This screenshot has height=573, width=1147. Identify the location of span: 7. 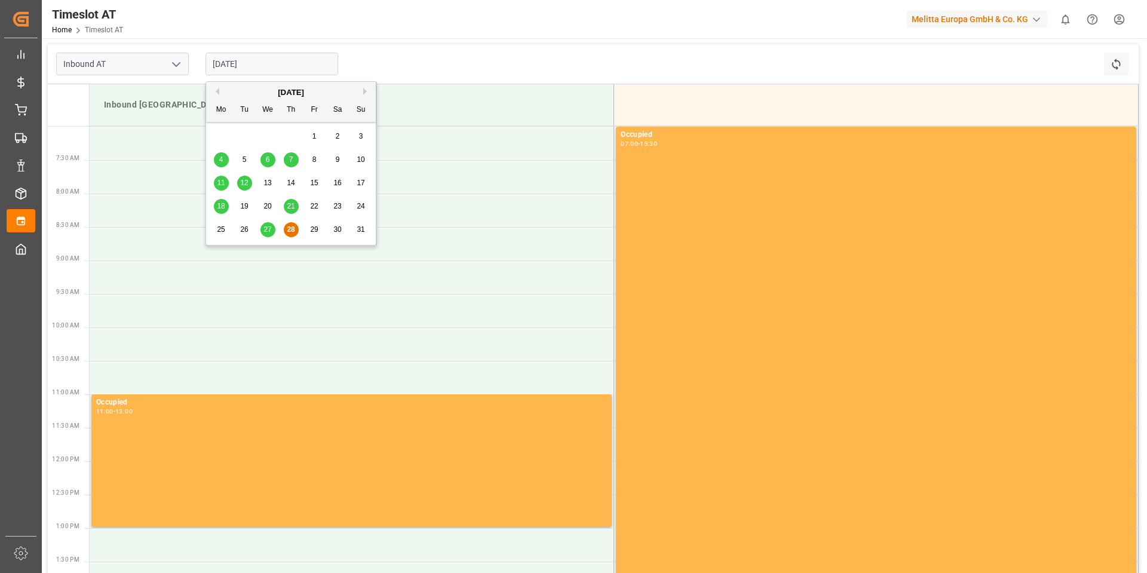
(291, 160).